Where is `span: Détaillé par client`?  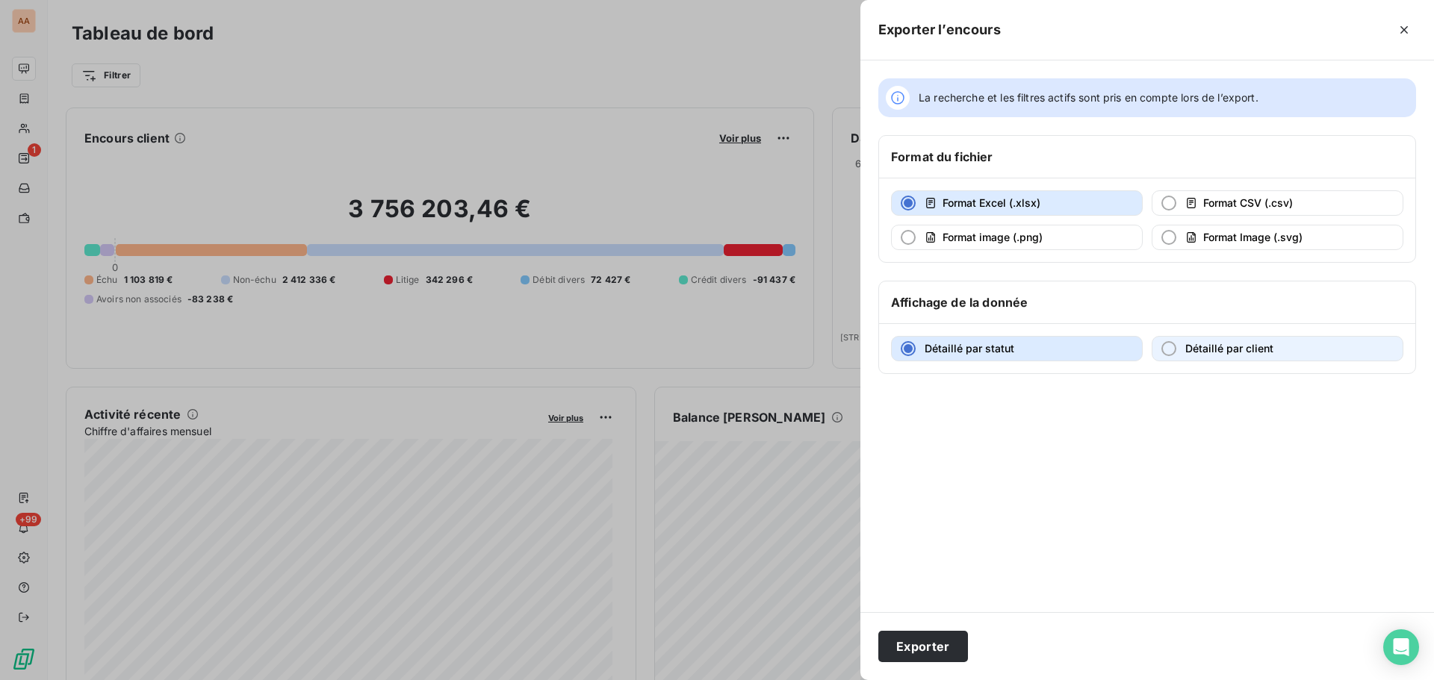 span: Détaillé par client is located at coordinates (1229, 348).